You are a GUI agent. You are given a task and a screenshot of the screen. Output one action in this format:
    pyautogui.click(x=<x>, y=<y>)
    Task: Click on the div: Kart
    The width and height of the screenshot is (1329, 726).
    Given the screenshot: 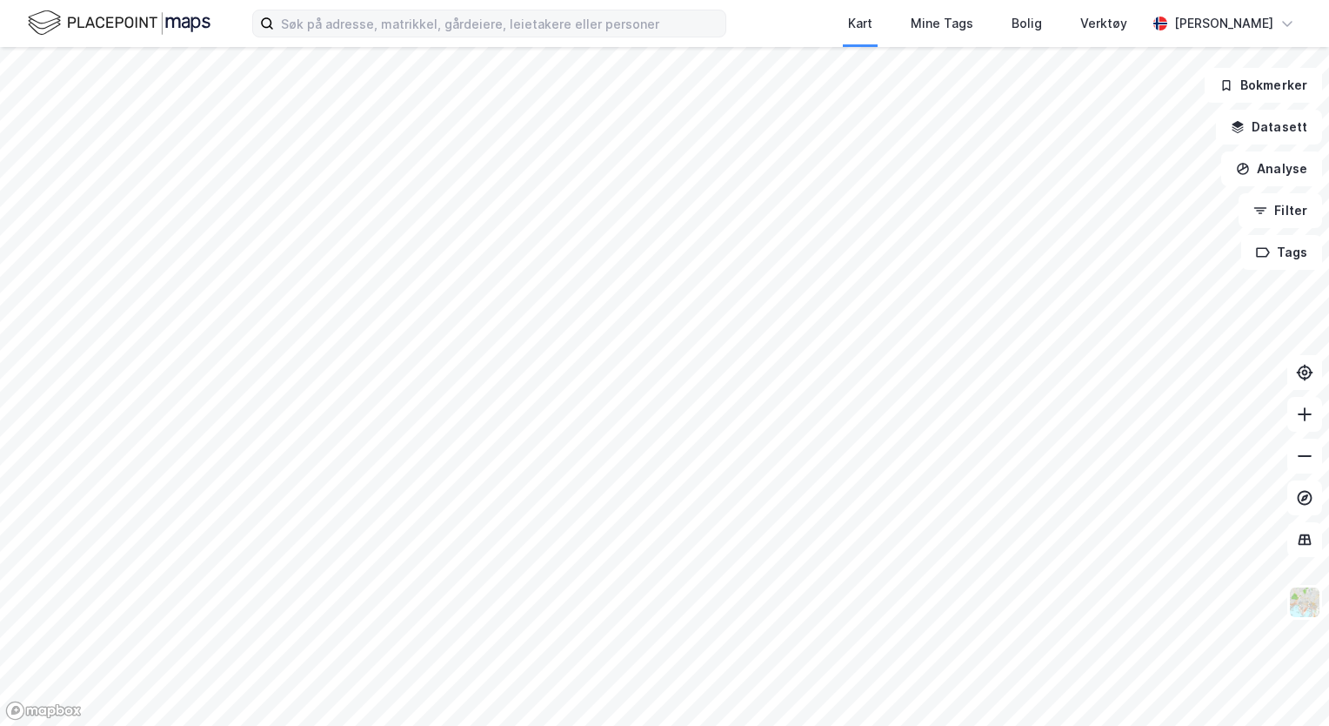 What is the action you would take?
    pyautogui.click(x=860, y=23)
    